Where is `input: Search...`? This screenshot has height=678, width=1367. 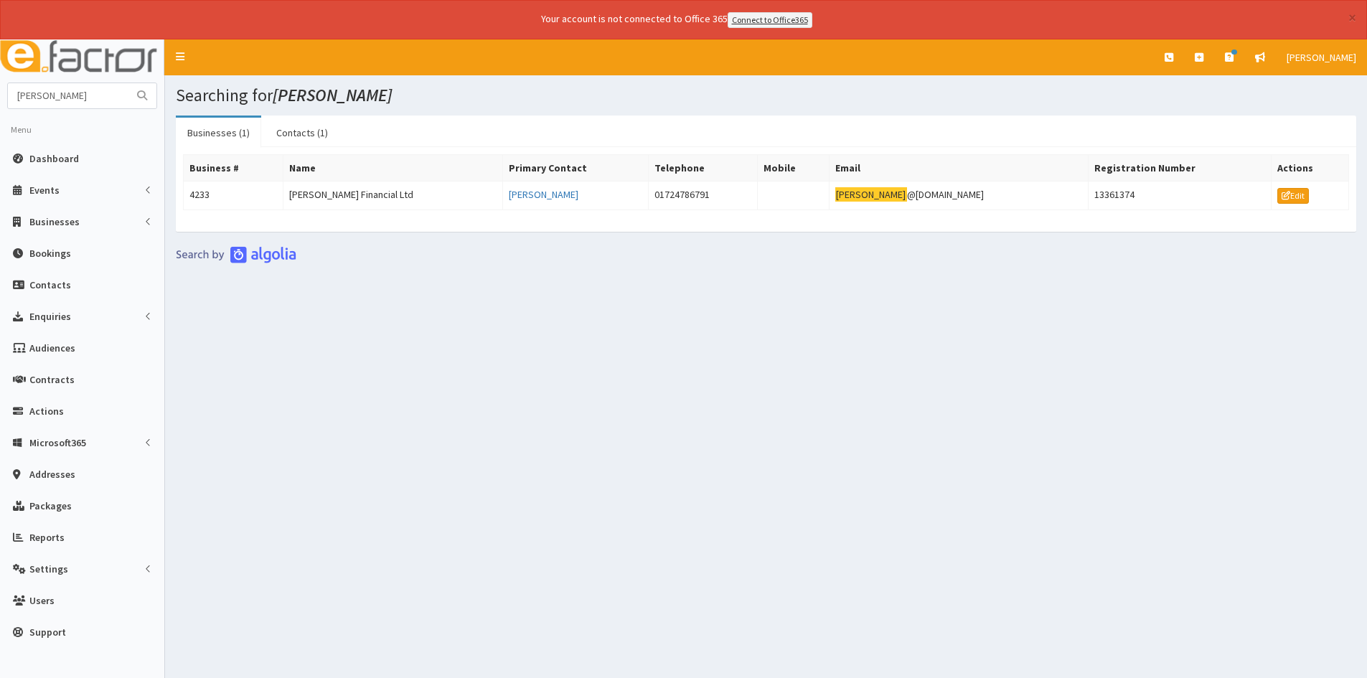
input: Search... is located at coordinates (68, 95).